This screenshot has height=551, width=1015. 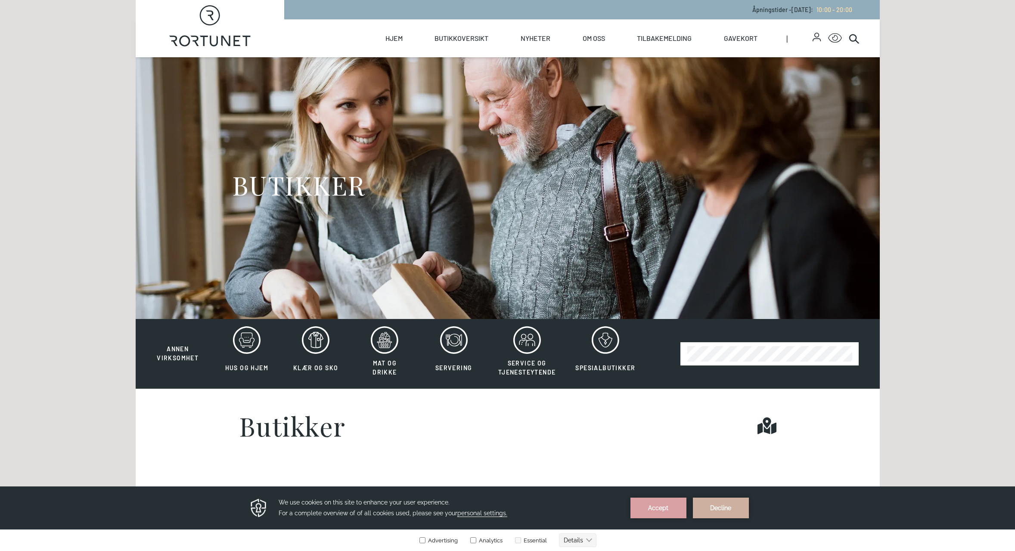 I want to click on span: Service og tjenesteytende, so click(x=527, y=368).